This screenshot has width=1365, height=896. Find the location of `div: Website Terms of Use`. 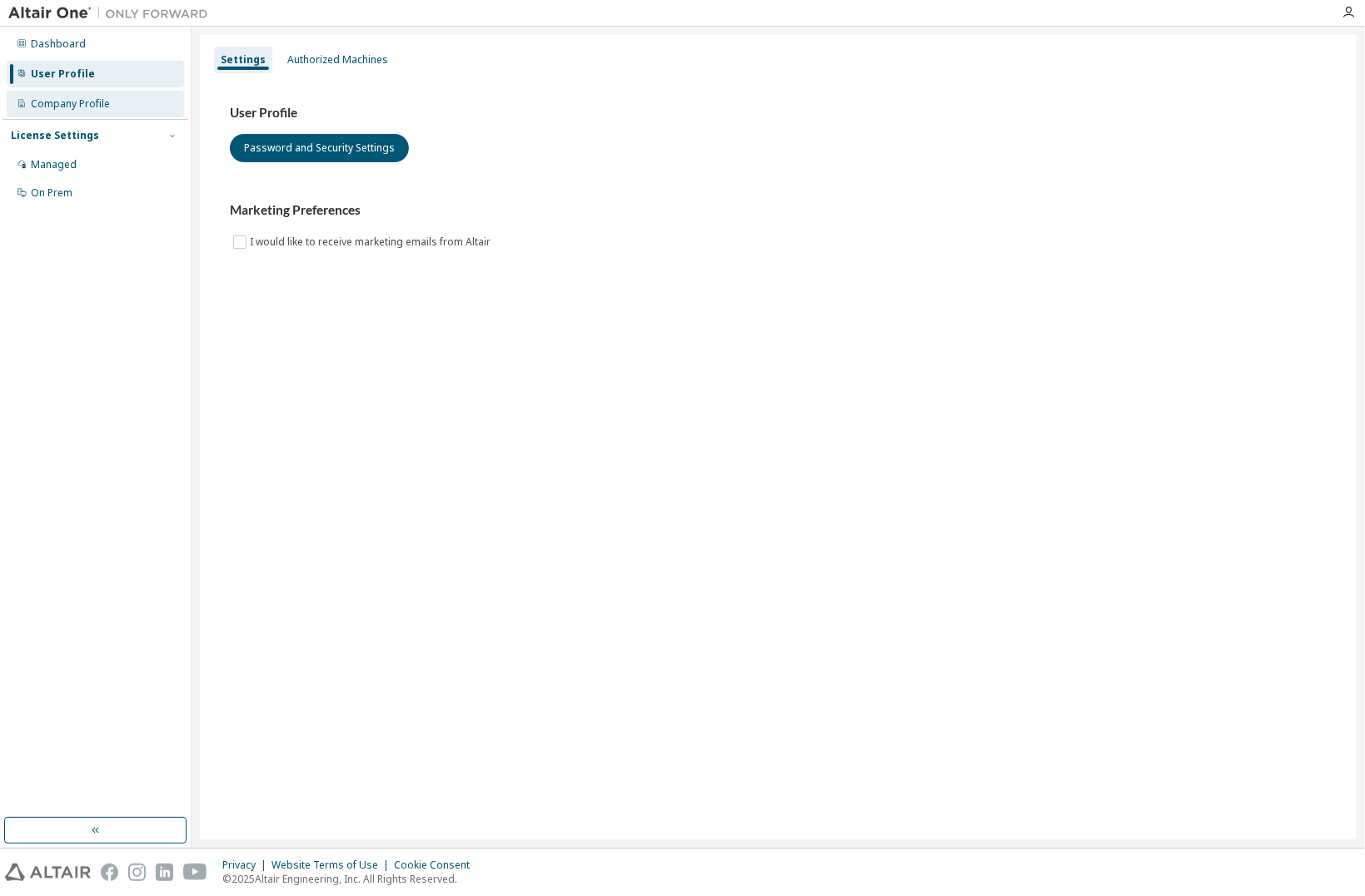

div: Website Terms of Use is located at coordinates (332, 866).